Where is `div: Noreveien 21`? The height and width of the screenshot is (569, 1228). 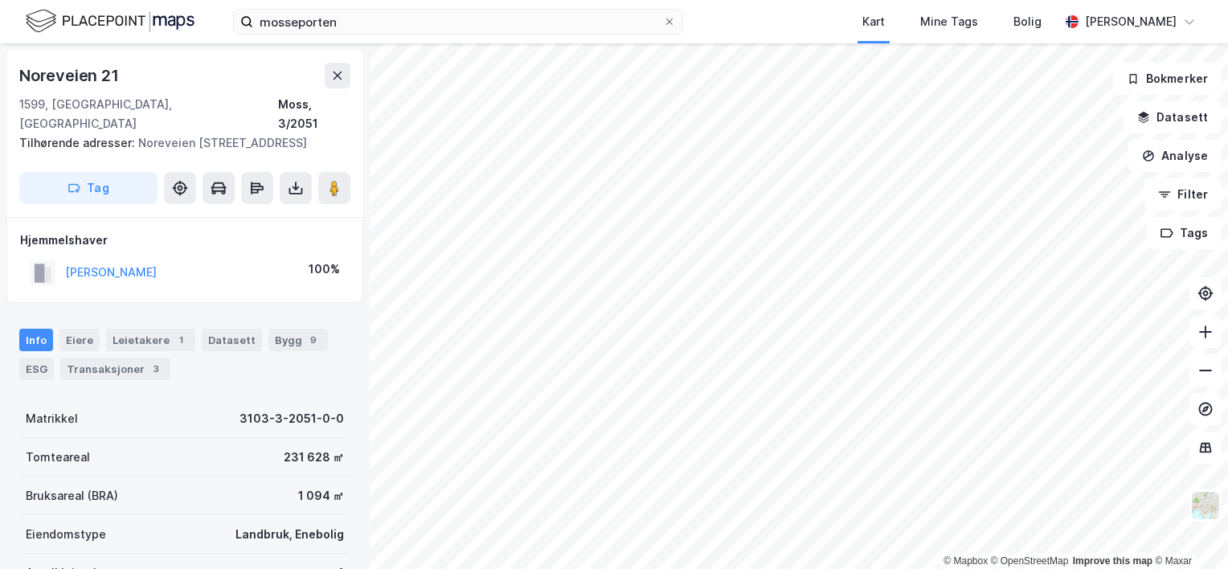 div: Noreveien 21 is located at coordinates (71, 76).